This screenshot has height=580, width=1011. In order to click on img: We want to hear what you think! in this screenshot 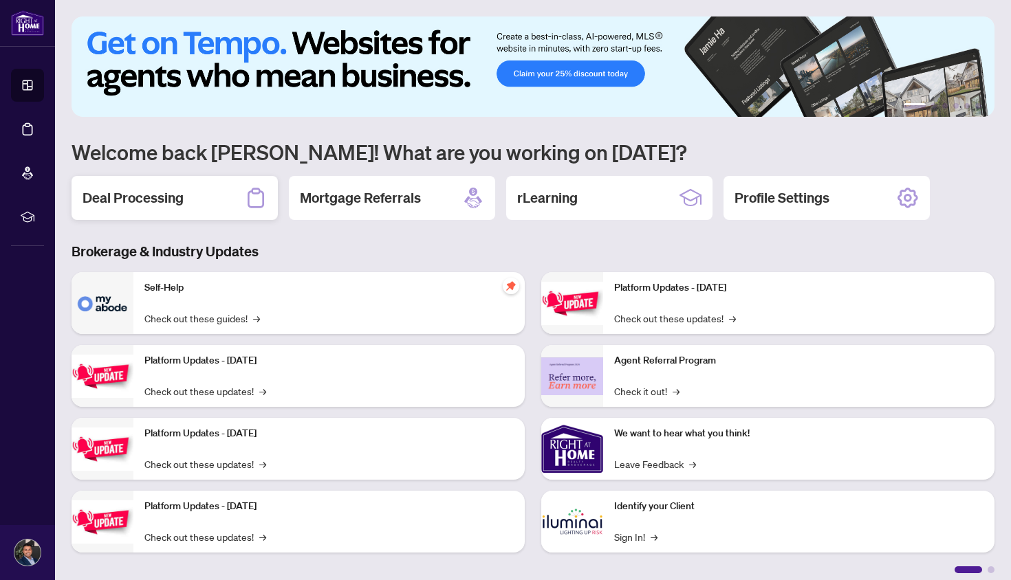, I will do `click(572, 449)`.